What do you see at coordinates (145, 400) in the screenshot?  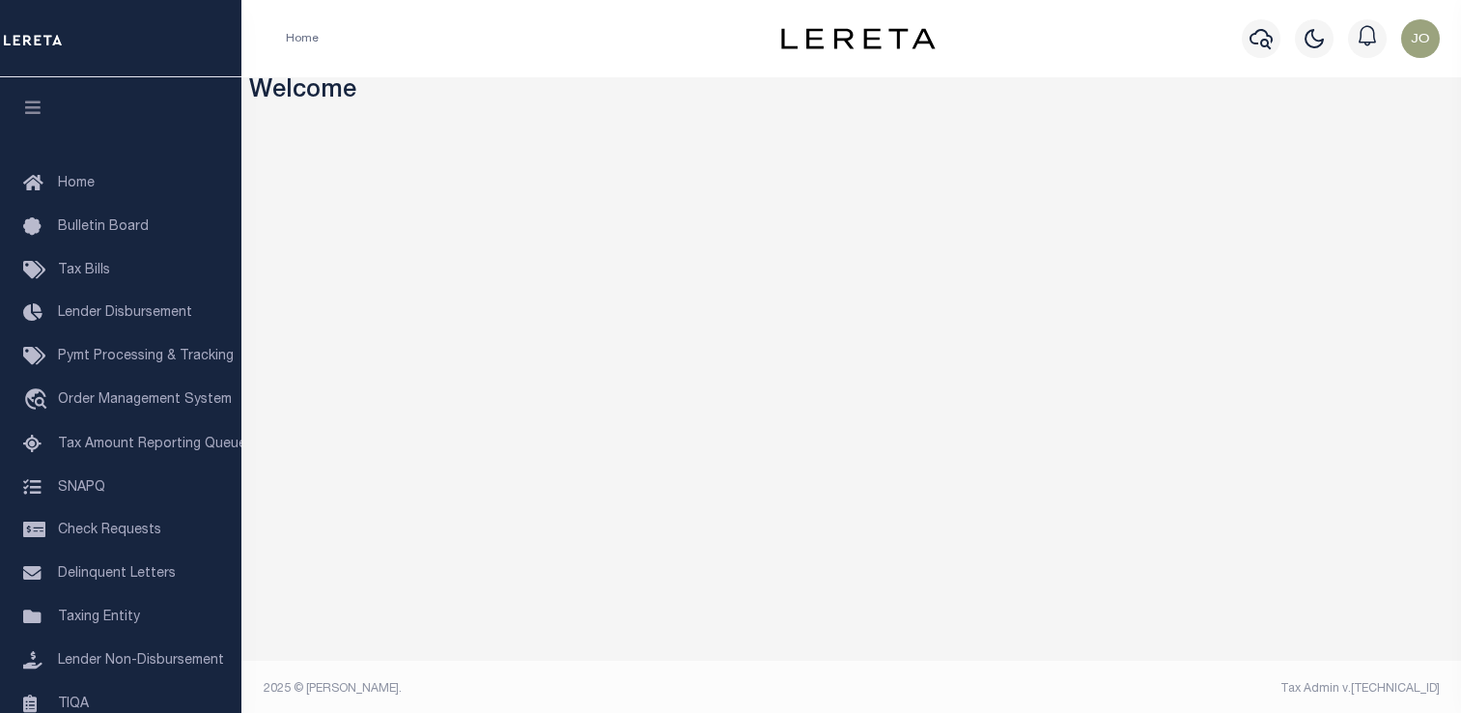 I see `span: Order Management System` at bounding box center [145, 400].